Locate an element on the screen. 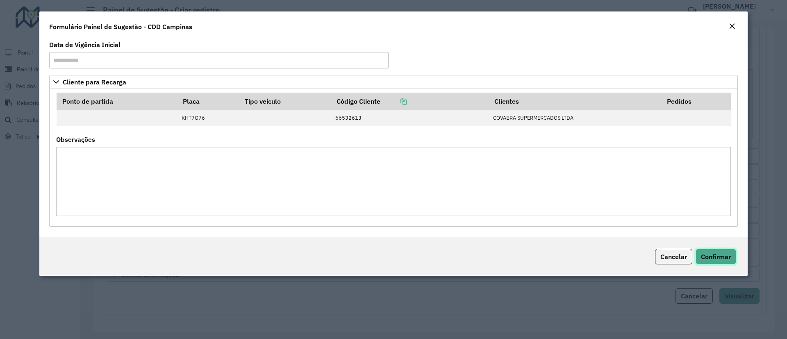  h4: Formulário Painel de Sugestão - CDD Campinas is located at coordinates (121, 27).